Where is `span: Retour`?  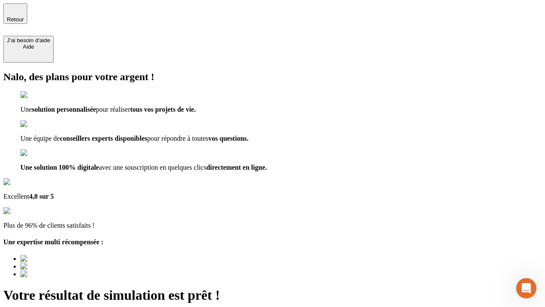 span: Retour is located at coordinates (15, 19).